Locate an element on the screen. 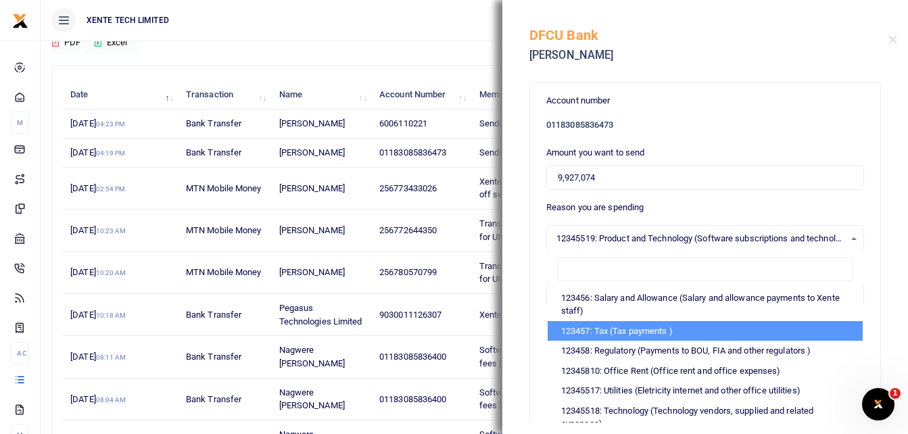 The height and width of the screenshot is (434, 908). li: Ac is located at coordinates (20, 353).